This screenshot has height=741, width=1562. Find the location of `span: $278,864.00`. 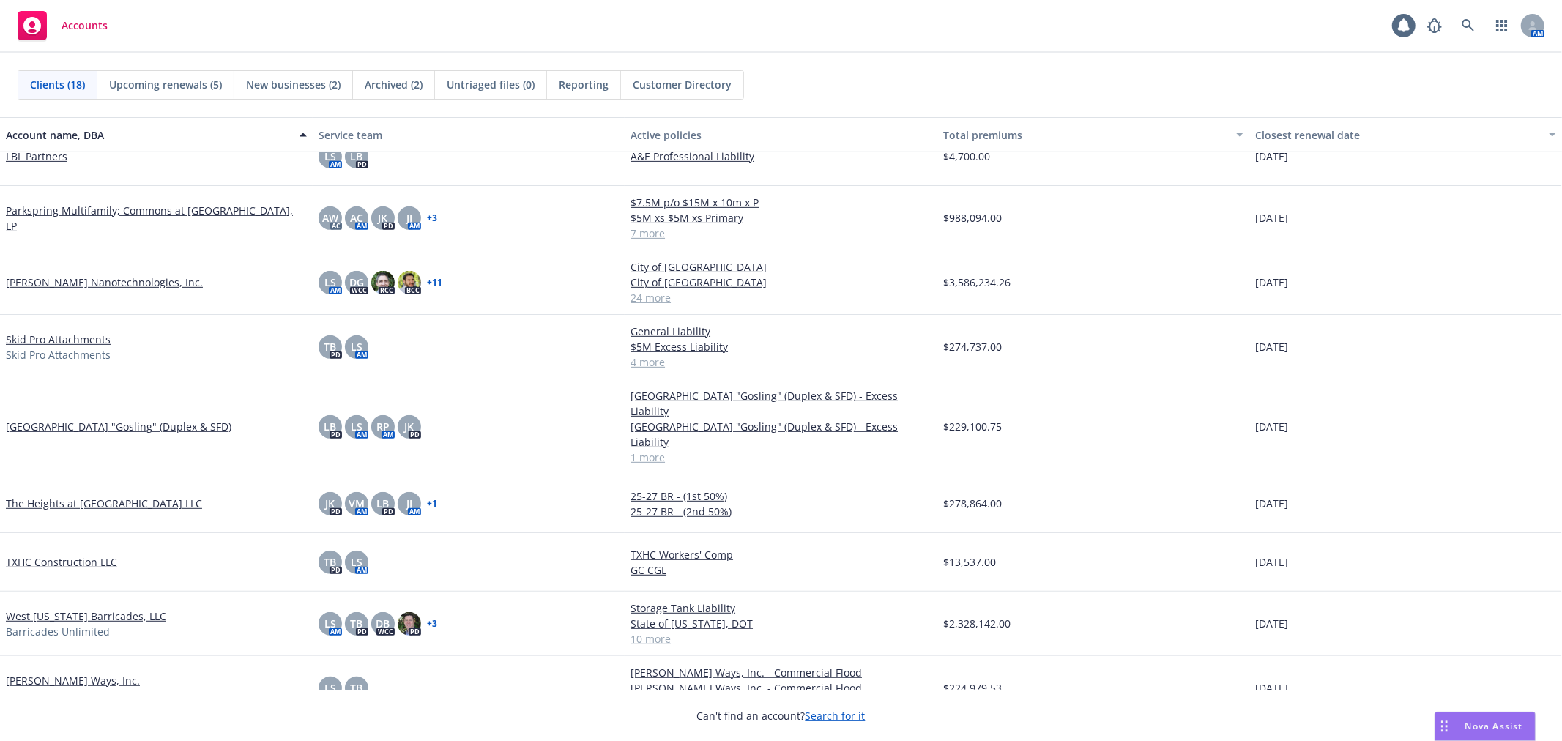

span: $278,864.00 is located at coordinates (972, 503).